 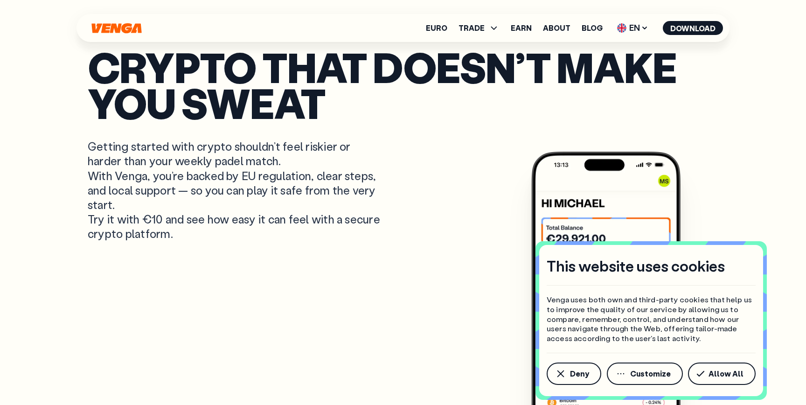 What do you see at coordinates (556, 28) in the screenshot?
I see `a: About` at bounding box center [556, 28].